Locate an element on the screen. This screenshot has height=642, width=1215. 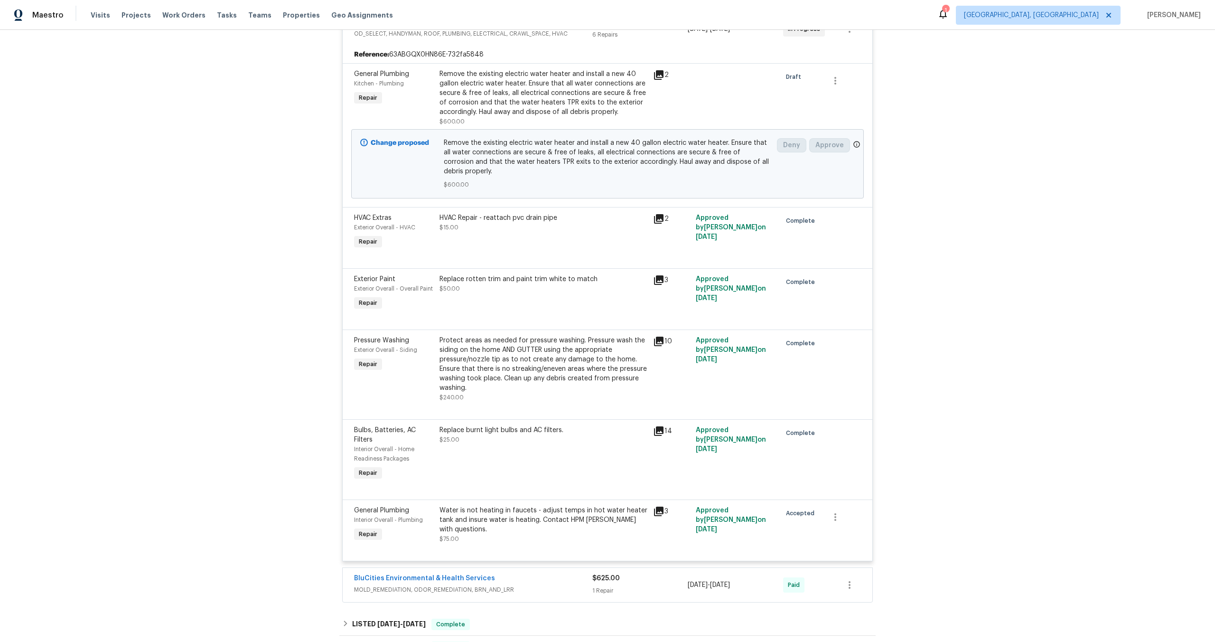
div: 14 is located at coordinates (672, 431).